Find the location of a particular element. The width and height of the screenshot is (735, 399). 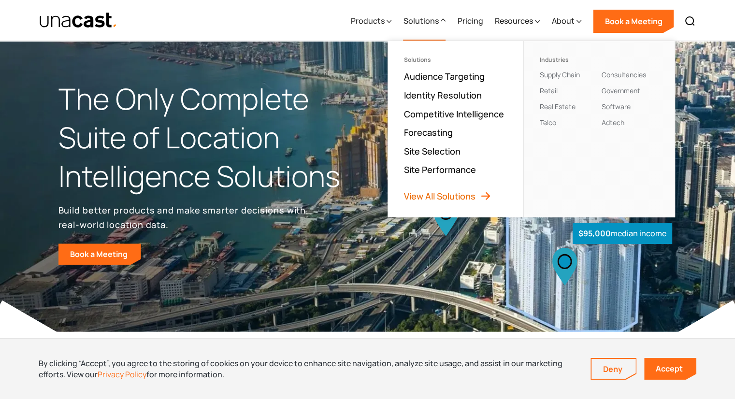

a: home is located at coordinates (78, 20).